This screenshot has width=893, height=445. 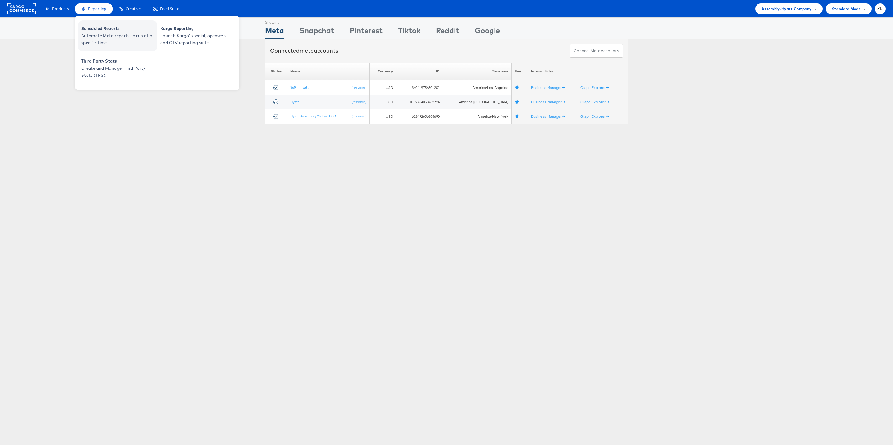 What do you see at coordinates (419, 102) in the screenshot?
I see `td: 10152754058762724` at bounding box center [419, 102].